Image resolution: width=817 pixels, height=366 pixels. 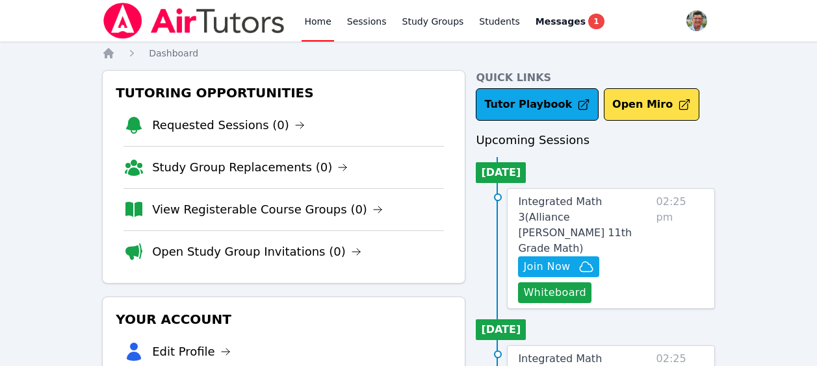 I want to click on span: 02:25 pm, so click(x=680, y=249).